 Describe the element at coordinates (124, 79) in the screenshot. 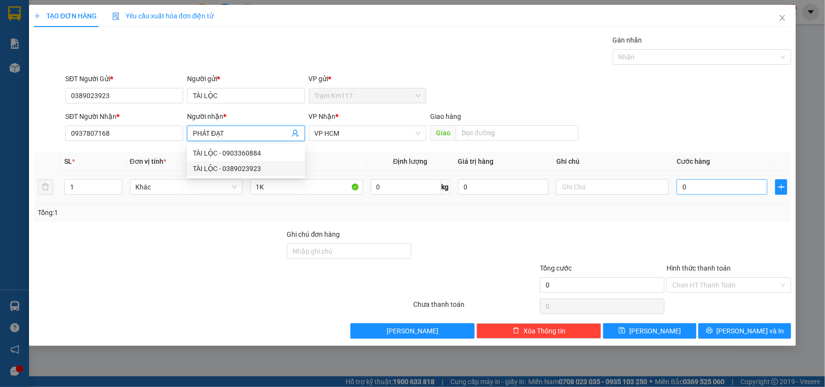

I see `div: SĐT Người Gửi` at that location.